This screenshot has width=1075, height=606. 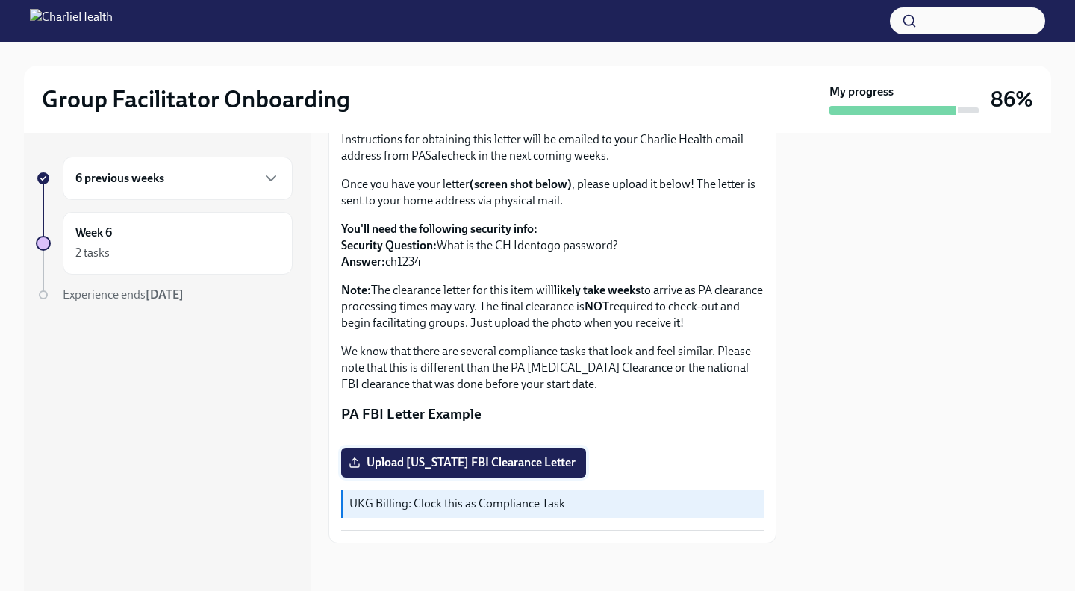 What do you see at coordinates (119, 178) in the screenshot?
I see `h6: 6 previous weeks` at bounding box center [119, 178].